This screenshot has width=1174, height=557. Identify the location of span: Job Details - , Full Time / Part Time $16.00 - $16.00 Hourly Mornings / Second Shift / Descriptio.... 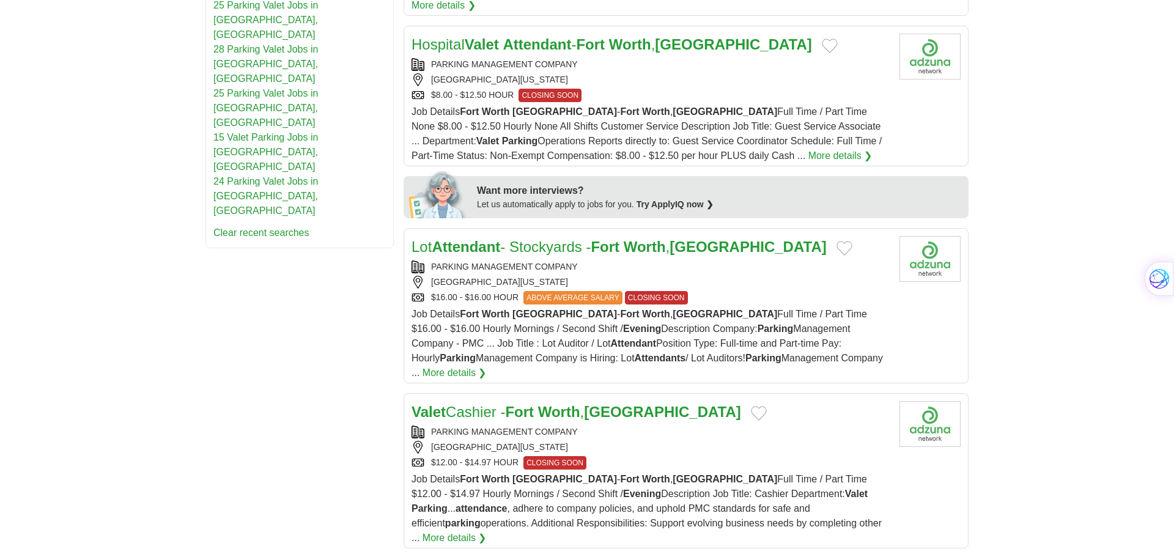
(647, 343).